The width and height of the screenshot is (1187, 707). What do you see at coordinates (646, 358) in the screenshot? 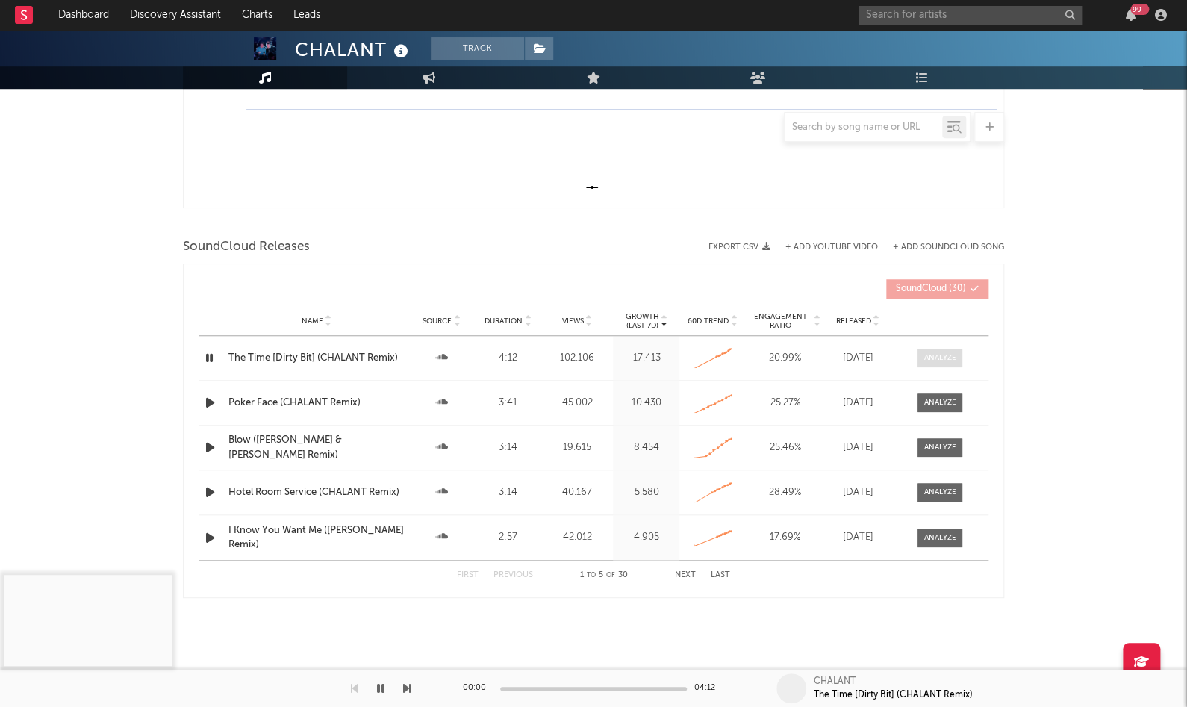
I see `div: 17.413` at bounding box center [646, 358].